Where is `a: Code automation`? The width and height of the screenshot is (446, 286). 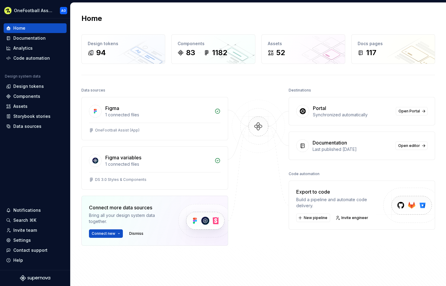 a: Code automation is located at coordinates (35, 58).